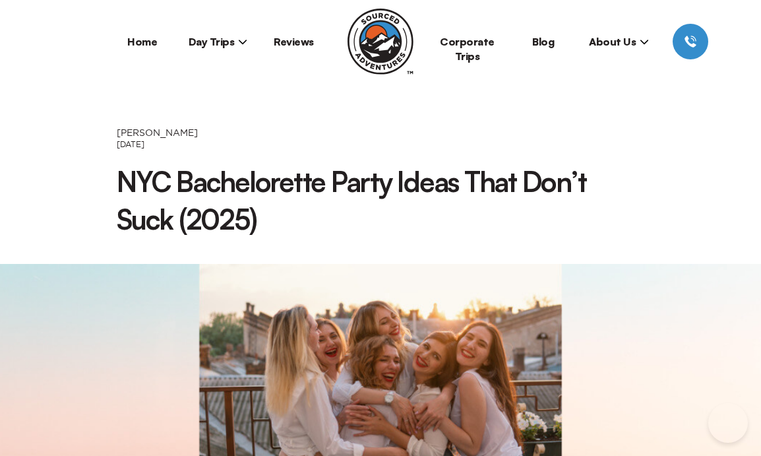 Image resolution: width=761 pixels, height=456 pixels. Describe the element at coordinates (381, 200) in the screenshot. I see `h1: NYC Bachelorette Party Ideas That Don’t Suck (2025)` at that location.